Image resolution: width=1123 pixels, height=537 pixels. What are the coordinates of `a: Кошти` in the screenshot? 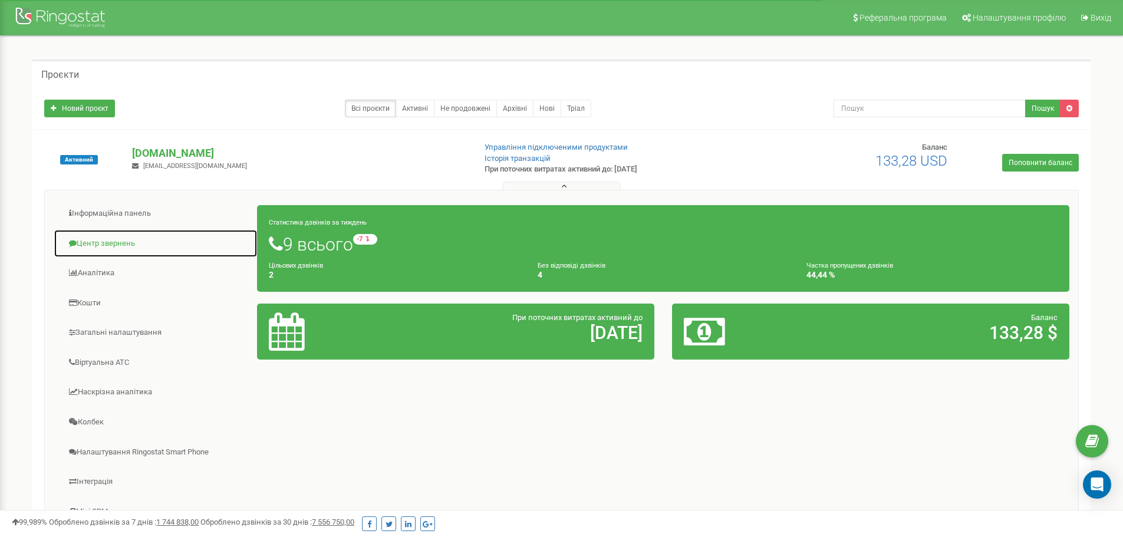 It's located at (156, 303).